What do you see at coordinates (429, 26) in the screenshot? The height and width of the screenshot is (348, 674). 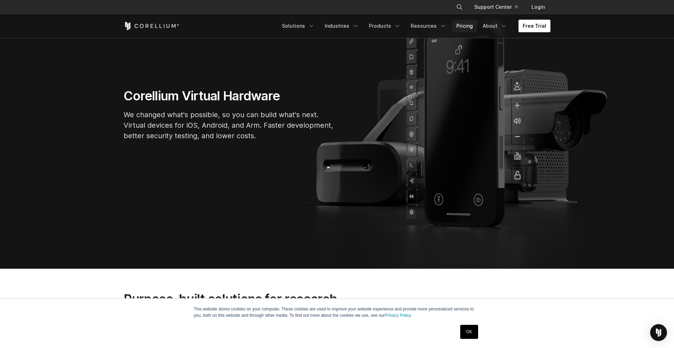 I see `a: Resources` at bounding box center [429, 26].